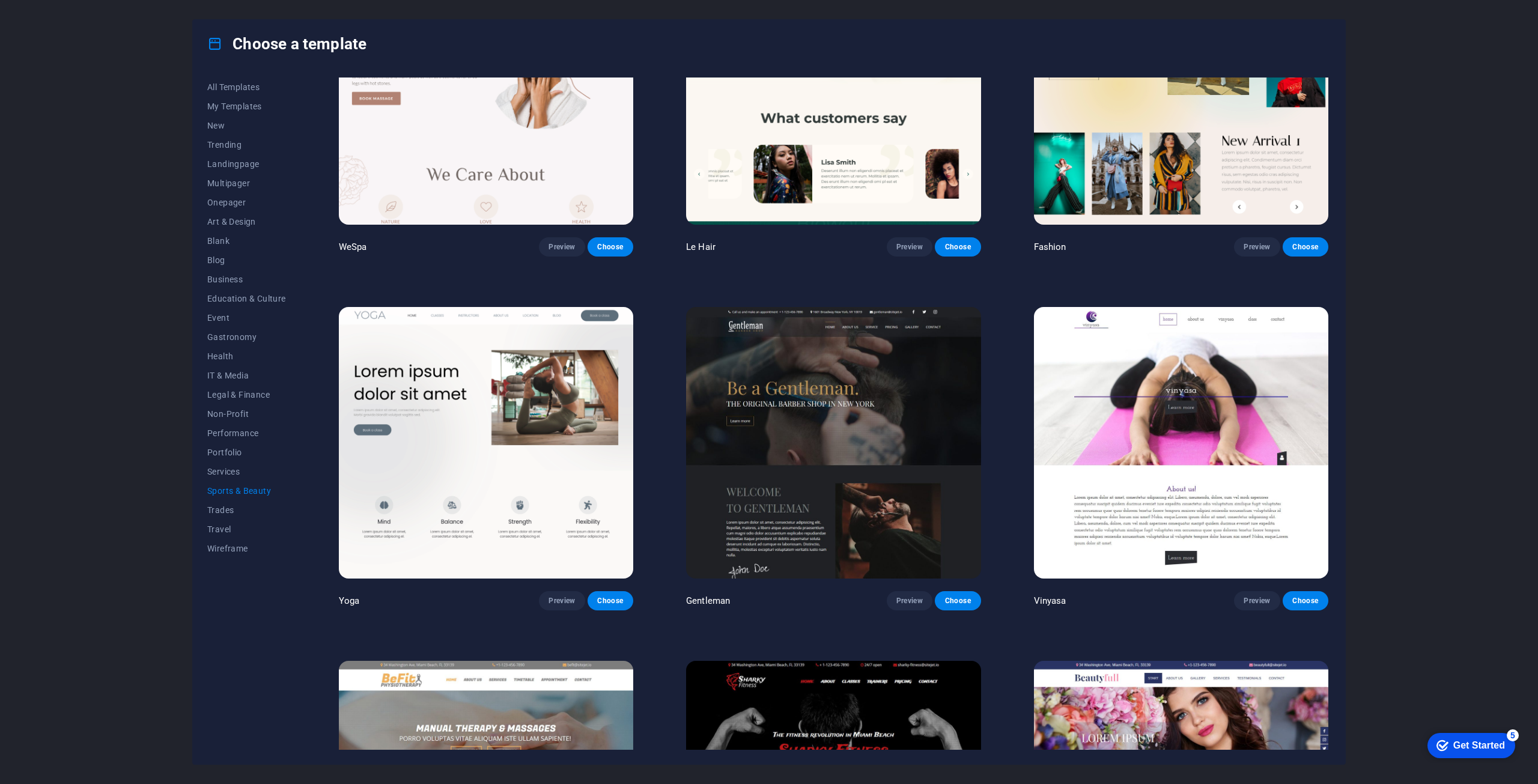 The height and width of the screenshot is (784, 1538). Describe the element at coordinates (1050, 246) in the screenshot. I see `p: Fashion` at that location.